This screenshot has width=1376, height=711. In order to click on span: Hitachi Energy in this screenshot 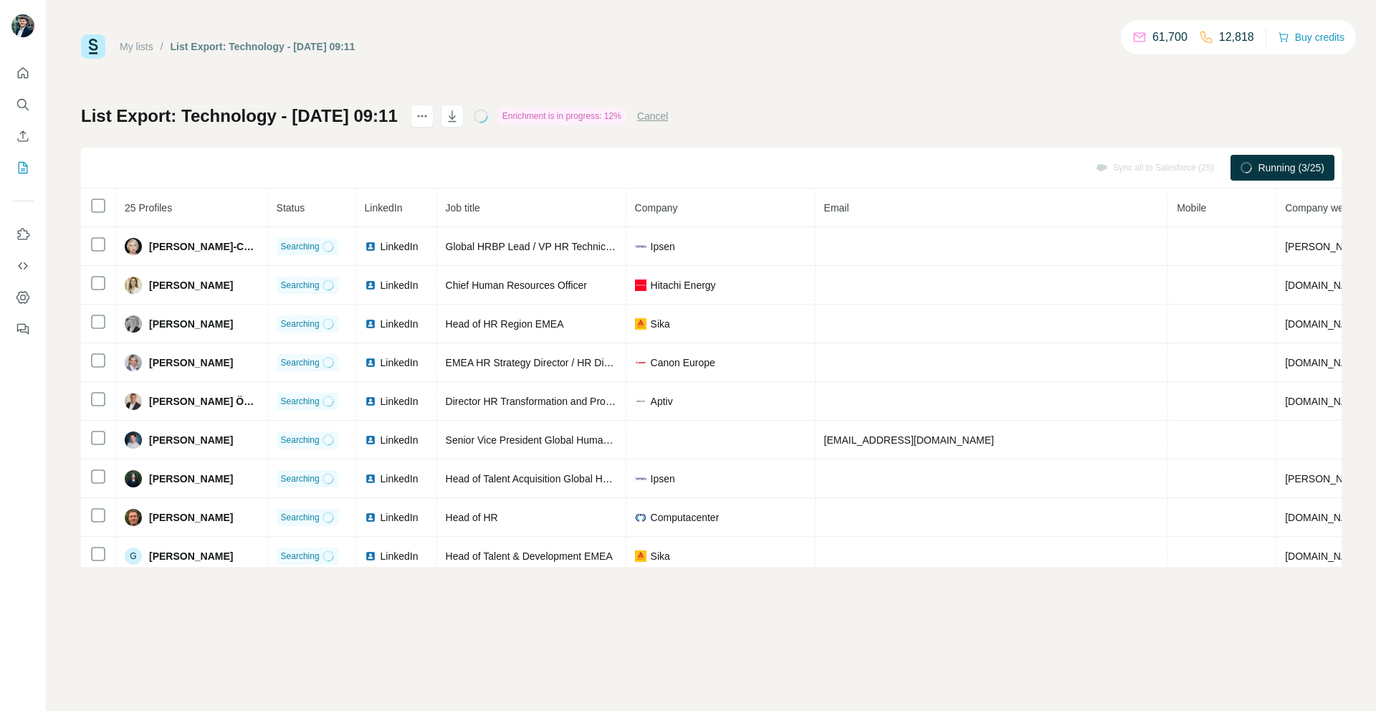, I will do `click(683, 285)`.